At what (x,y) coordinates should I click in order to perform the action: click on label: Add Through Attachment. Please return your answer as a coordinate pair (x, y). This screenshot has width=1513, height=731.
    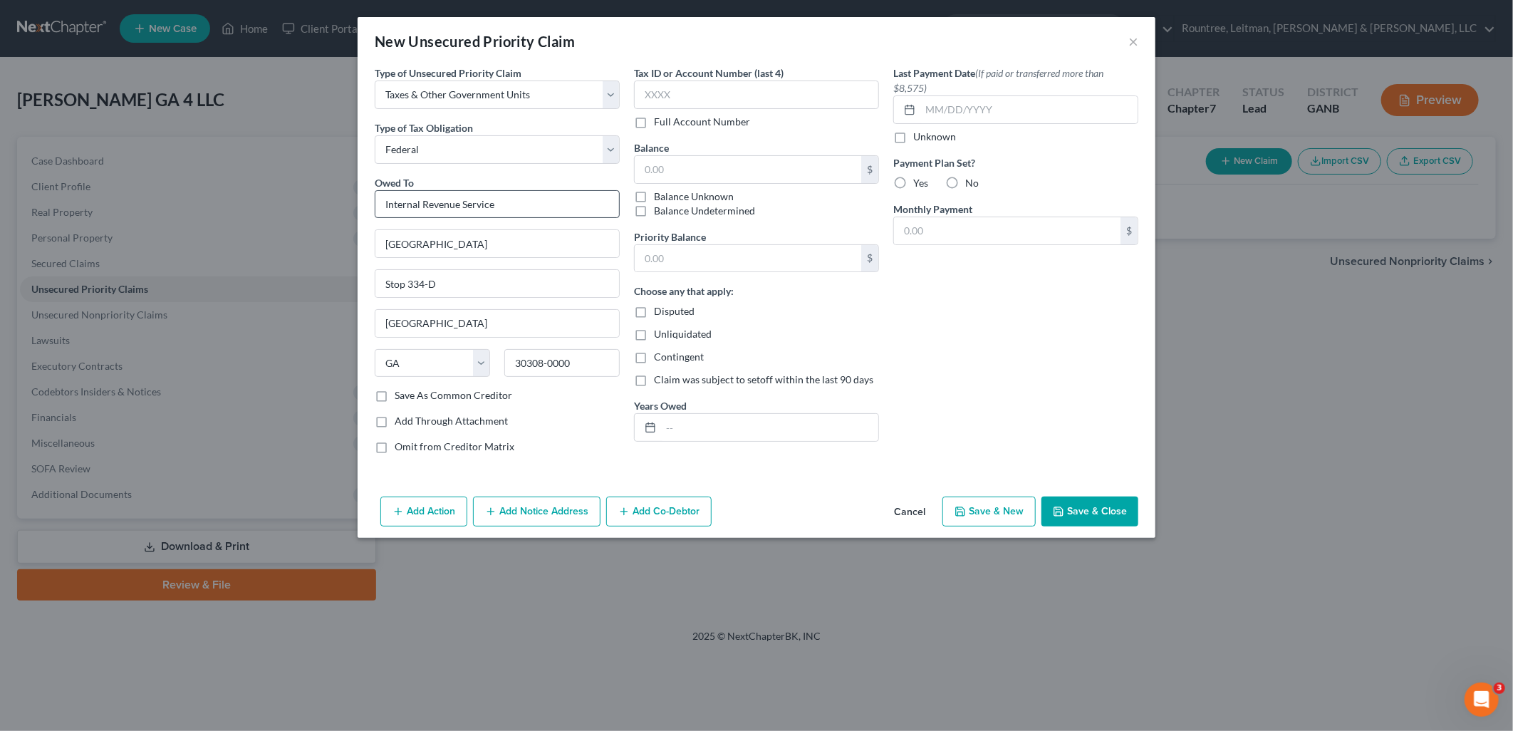
    Looking at the image, I should click on (451, 421).